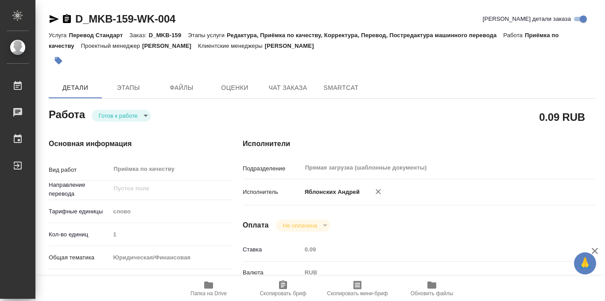 The height and width of the screenshot is (301, 605). I want to click on p: Исполнитель, so click(272, 192).